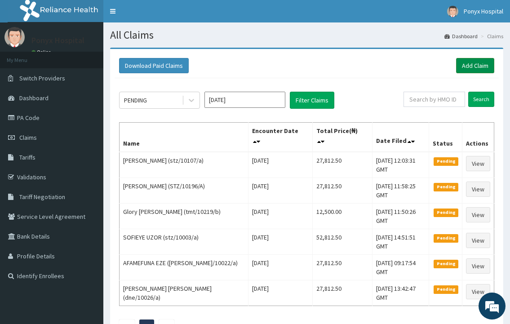  Describe the element at coordinates (491, 36) in the screenshot. I see `li: Claims` at that location.